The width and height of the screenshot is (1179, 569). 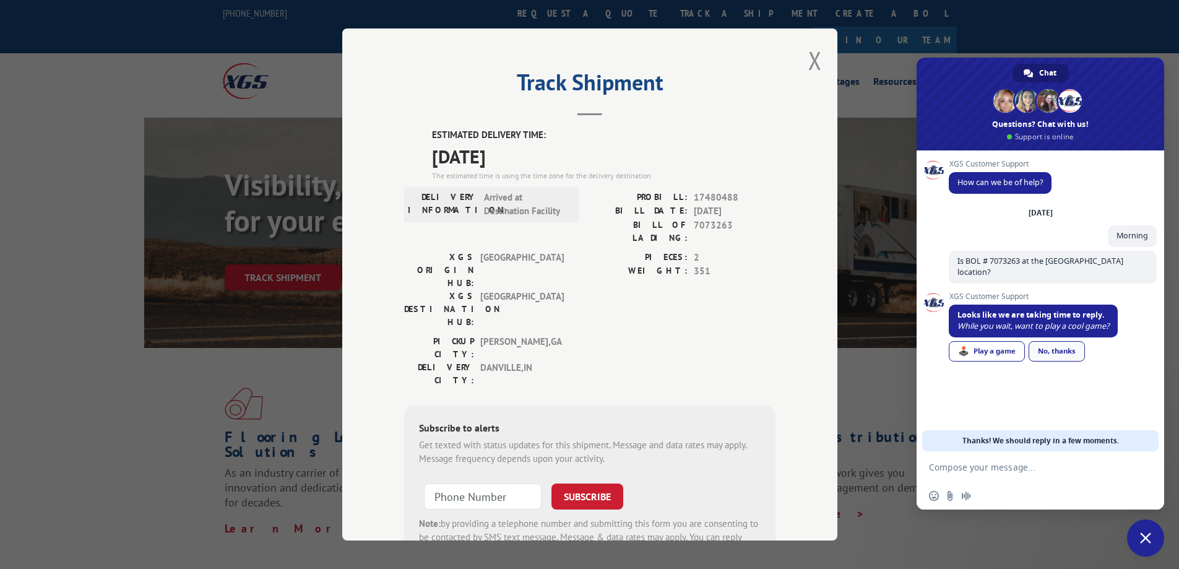 I want to click on label: XGS DESTINATION HUB:, so click(x=439, y=309).